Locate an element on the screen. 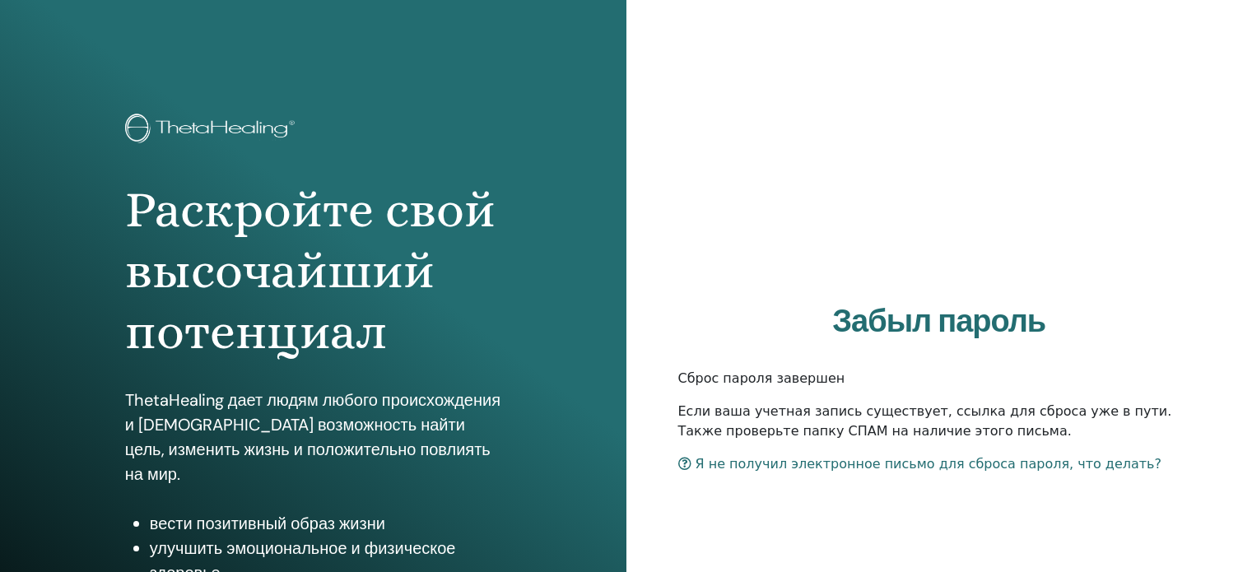 The image size is (1252, 572). li: вести позитивный образ жизни is located at coordinates (325, 523).